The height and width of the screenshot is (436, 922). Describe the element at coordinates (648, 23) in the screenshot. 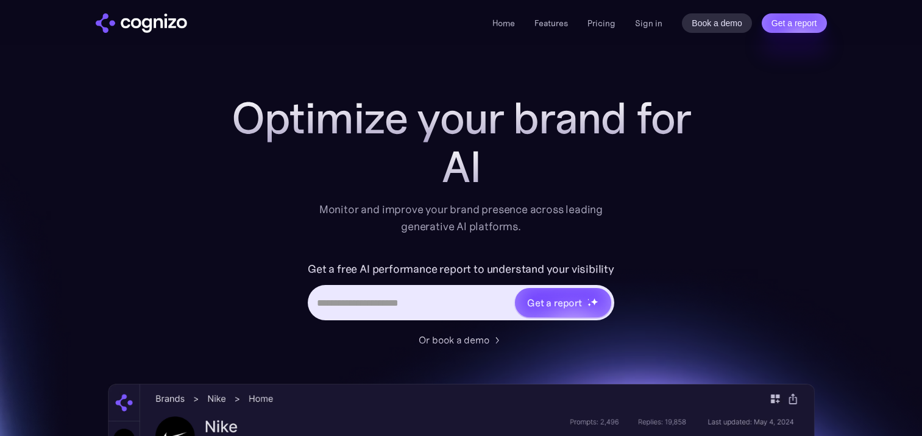

I see `a: Sign in` at that location.